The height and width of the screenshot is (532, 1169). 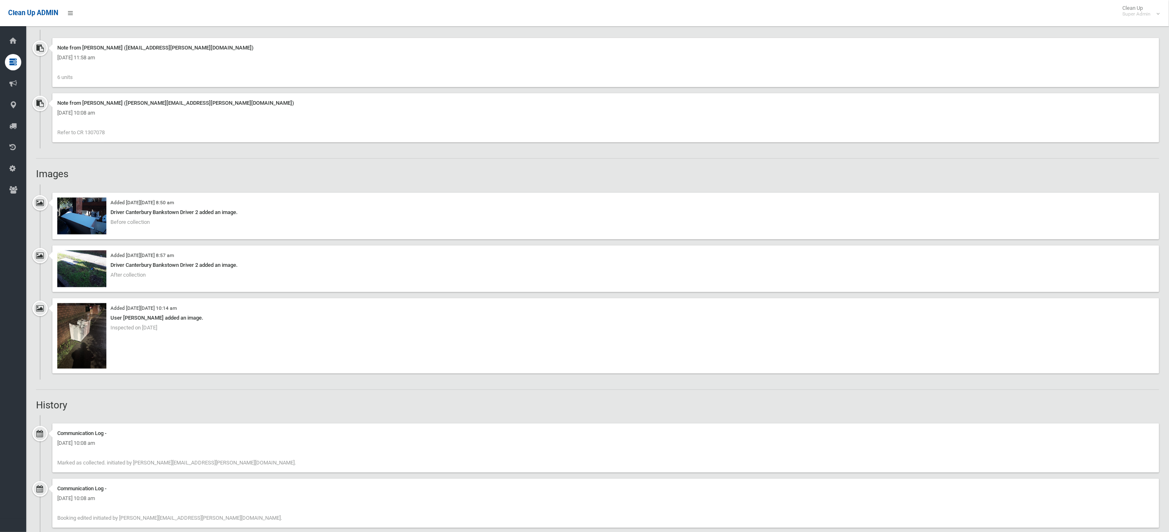 I want to click on h2: History, so click(x=597, y=405).